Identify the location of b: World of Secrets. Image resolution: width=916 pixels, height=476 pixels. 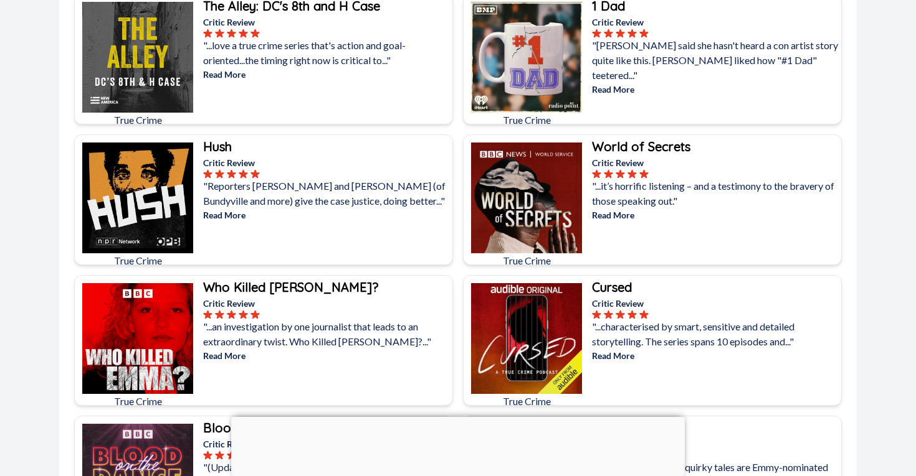
(641, 146).